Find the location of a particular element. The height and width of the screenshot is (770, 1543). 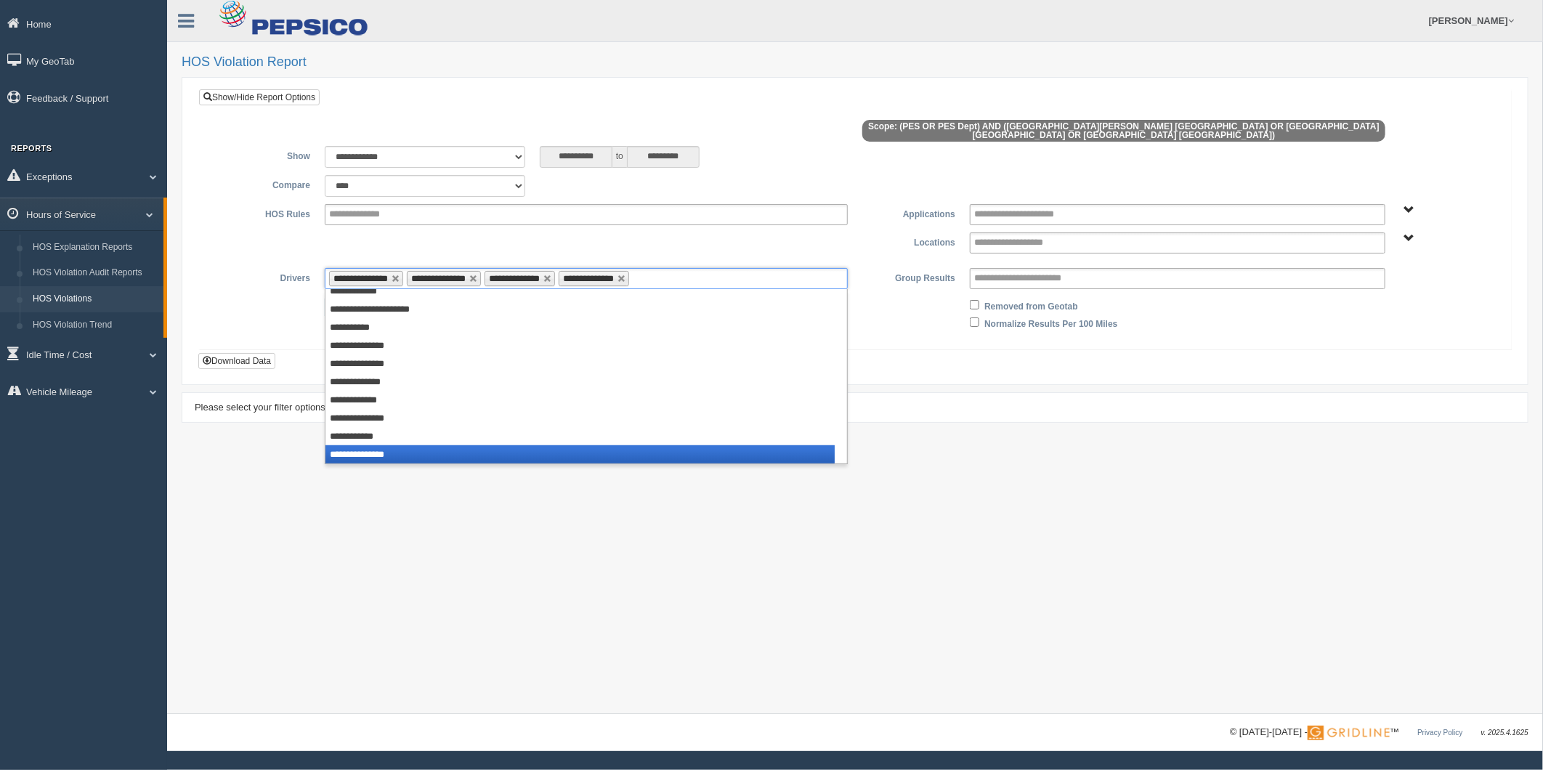

label: Compare is located at coordinates (264, 184).